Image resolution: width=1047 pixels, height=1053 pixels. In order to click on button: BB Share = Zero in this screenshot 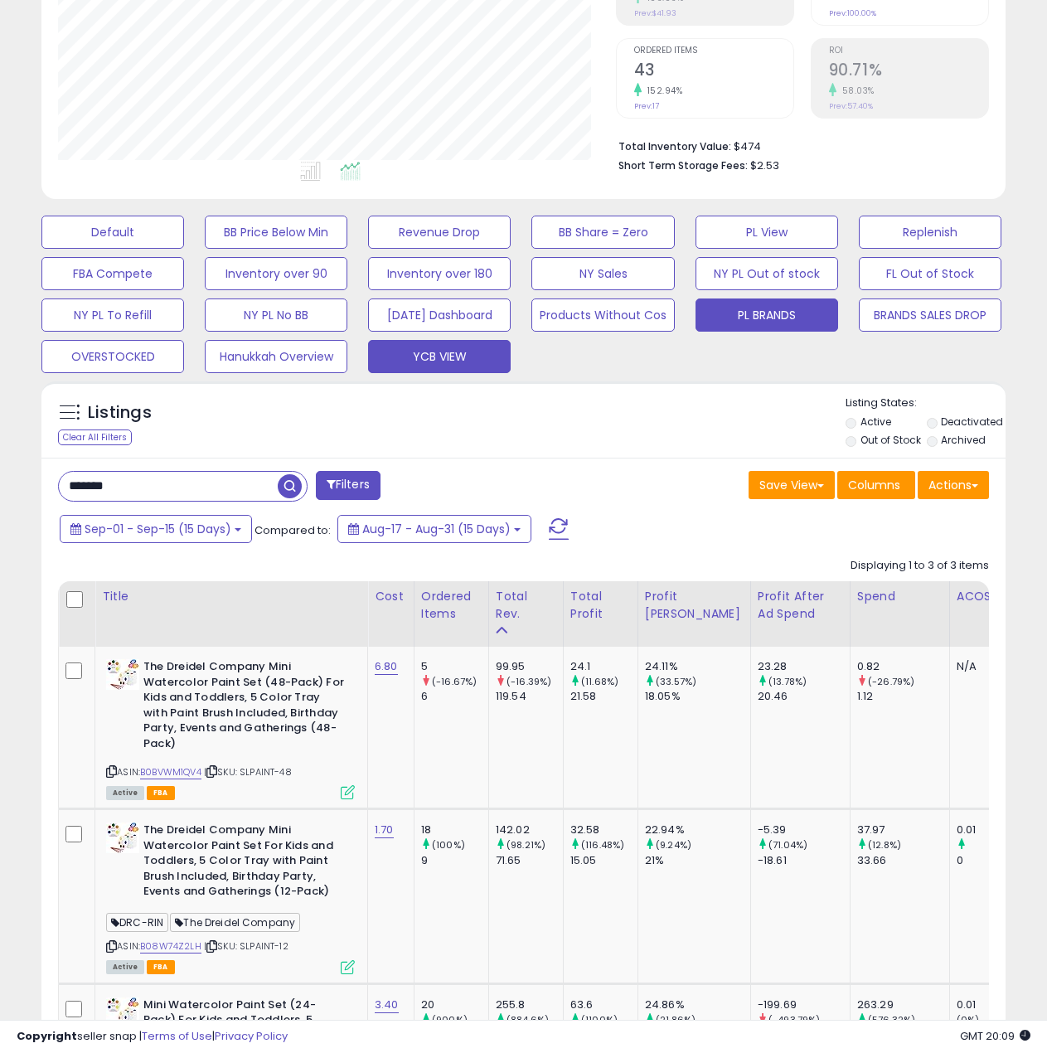, I will do `click(603, 232)`.